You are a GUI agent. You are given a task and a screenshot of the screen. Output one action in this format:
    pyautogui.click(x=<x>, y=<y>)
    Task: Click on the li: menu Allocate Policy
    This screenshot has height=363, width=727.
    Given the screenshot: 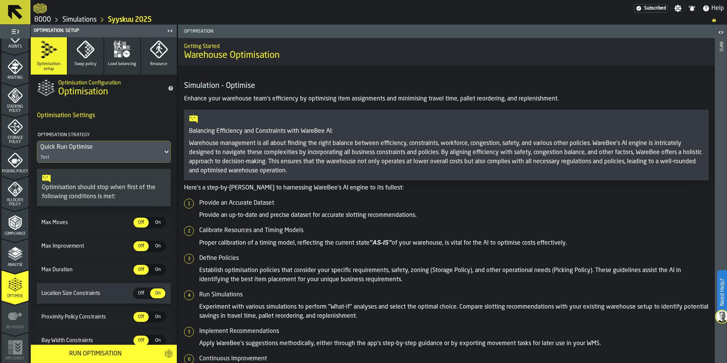 What is the action you would take?
    pyautogui.click(x=15, y=192)
    